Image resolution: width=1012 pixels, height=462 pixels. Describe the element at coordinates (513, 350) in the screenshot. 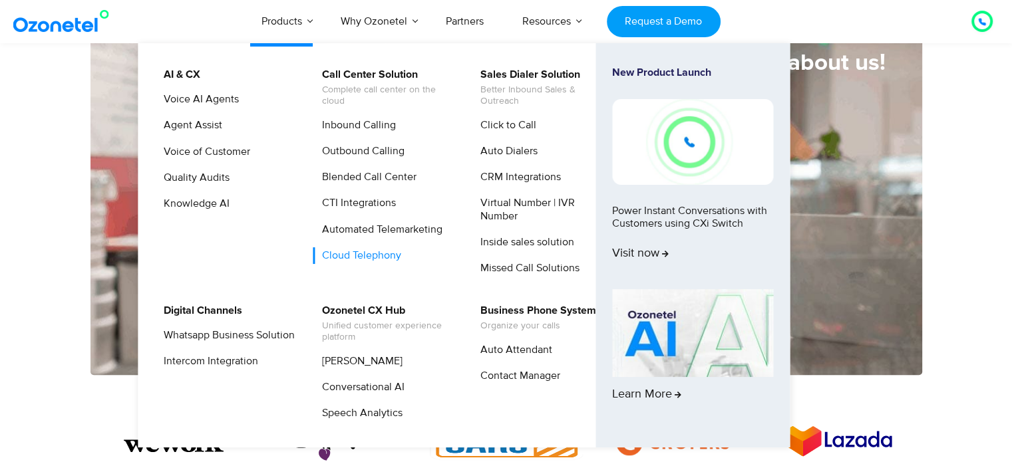

I see `a: Auto Attendant` at that location.